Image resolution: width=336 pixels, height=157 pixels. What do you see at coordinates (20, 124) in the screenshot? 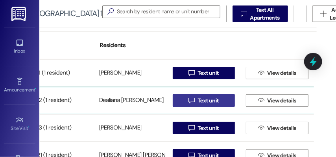
I see `a: Site Visit •` at bounding box center [20, 124].